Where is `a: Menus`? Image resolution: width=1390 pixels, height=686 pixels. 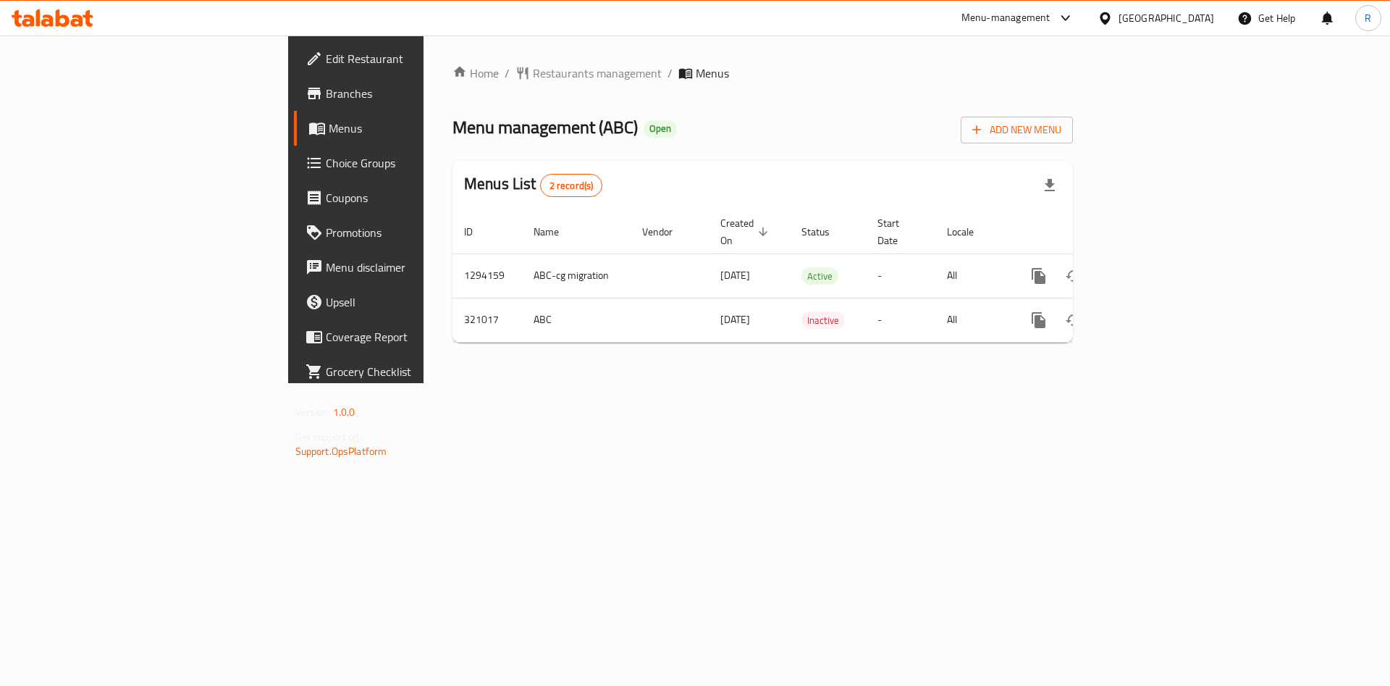
a: Menus is located at coordinates (407, 128).